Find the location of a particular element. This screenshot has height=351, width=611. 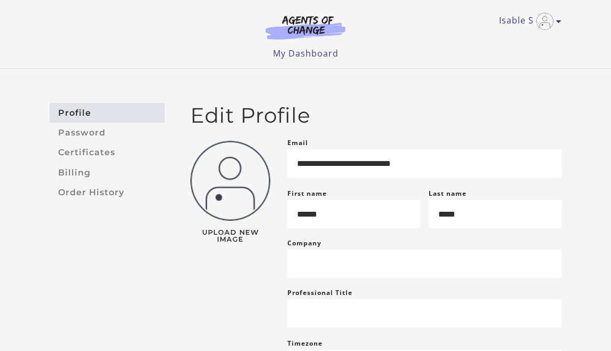

img: Agents of Change Logo is located at coordinates (306, 27).